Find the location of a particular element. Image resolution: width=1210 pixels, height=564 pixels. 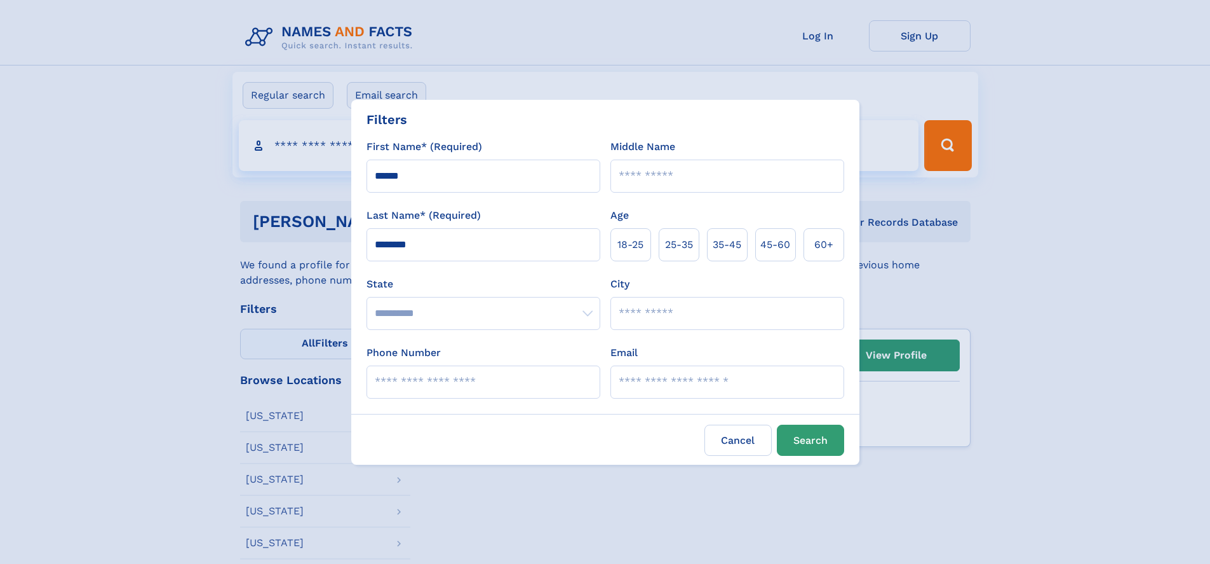

label: First Name* (Required) is located at coordinates (424, 147).